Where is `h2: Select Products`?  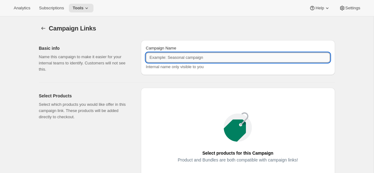
h2: Select Products is located at coordinates (85, 96).